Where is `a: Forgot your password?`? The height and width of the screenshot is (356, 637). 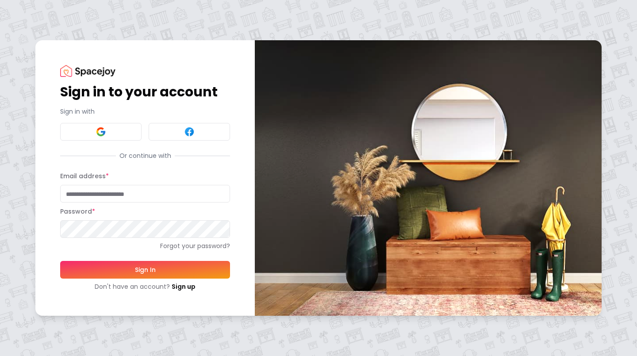
a: Forgot your password? is located at coordinates (145, 246).